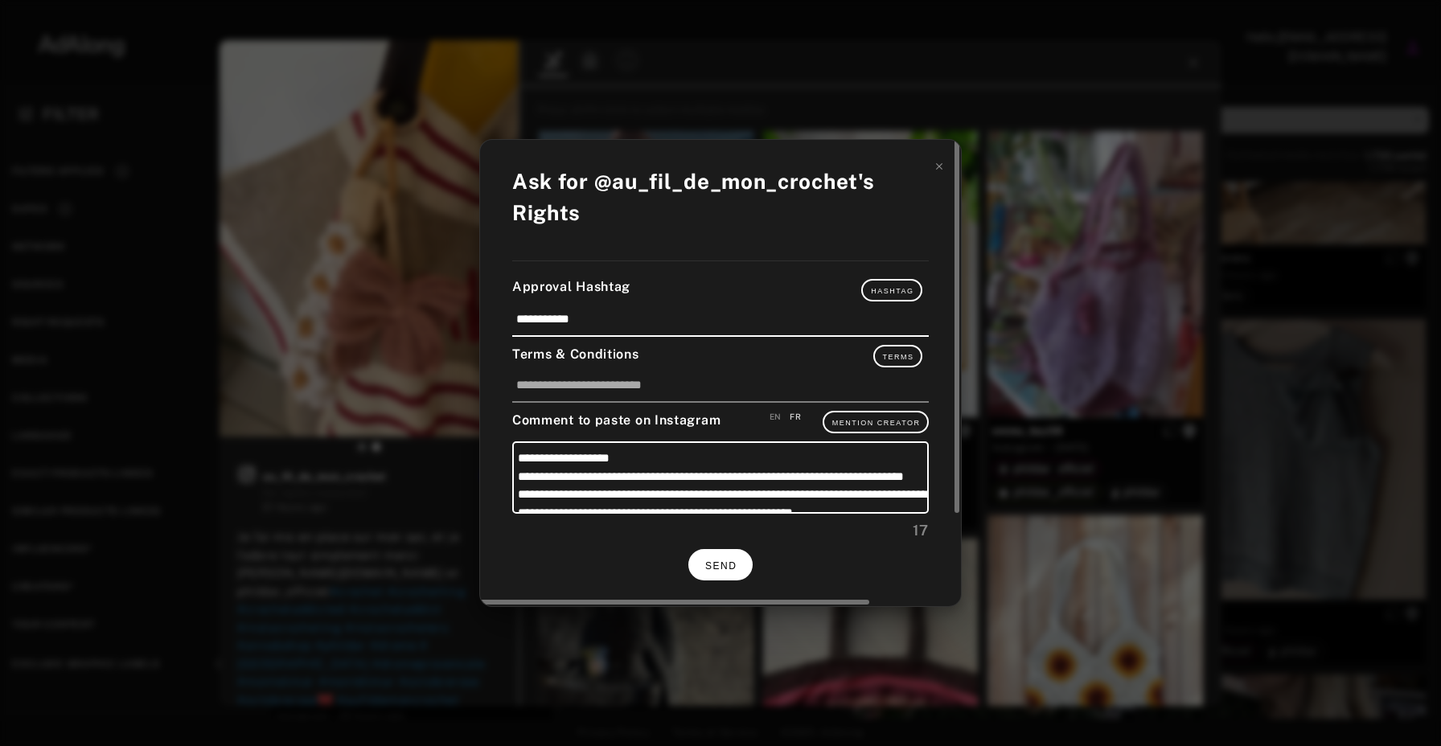 Image resolution: width=1441 pixels, height=746 pixels. Describe the element at coordinates (898, 357) in the screenshot. I see `span: Terms` at that location.